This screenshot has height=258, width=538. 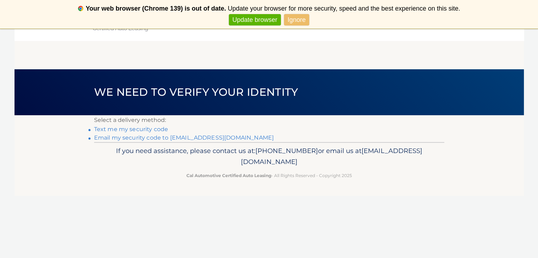 I want to click on a: Text me my security code, so click(x=131, y=129).